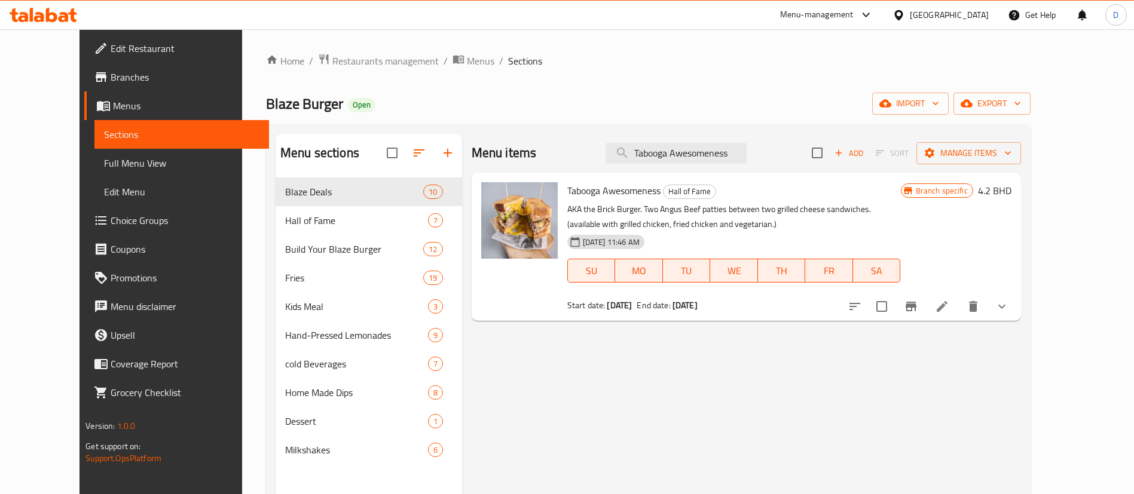 The height and width of the screenshot is (494, 1134). Describe the element at coordinates (942, 191) in the screenshot. I see `span: Branch specific` at that location.